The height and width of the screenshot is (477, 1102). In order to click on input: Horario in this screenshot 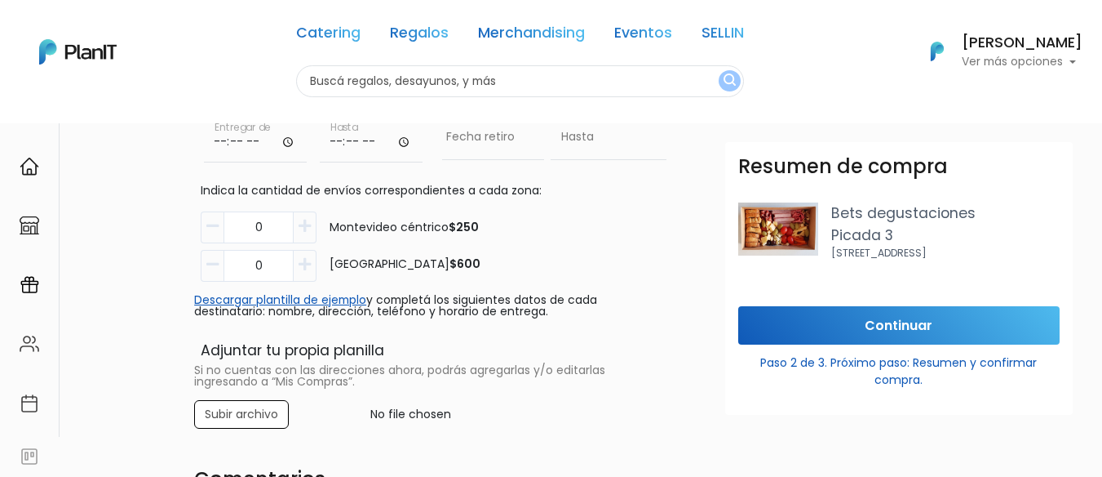, I will do `click(255, 139)`.